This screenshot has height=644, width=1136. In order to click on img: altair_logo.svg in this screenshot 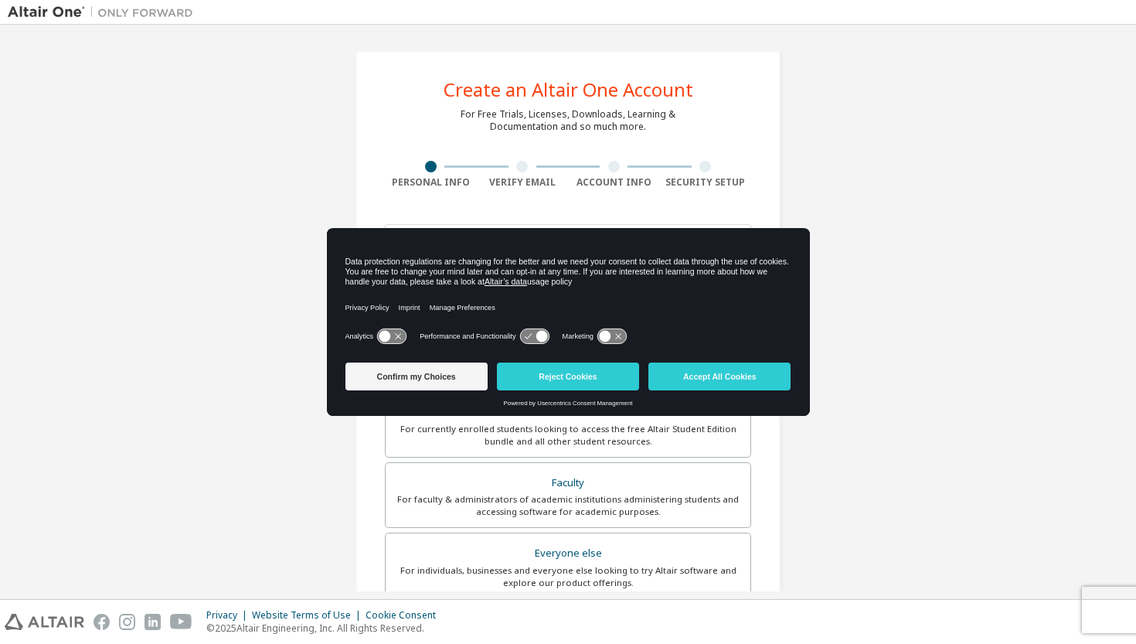, I will do `click(44, 622)`.